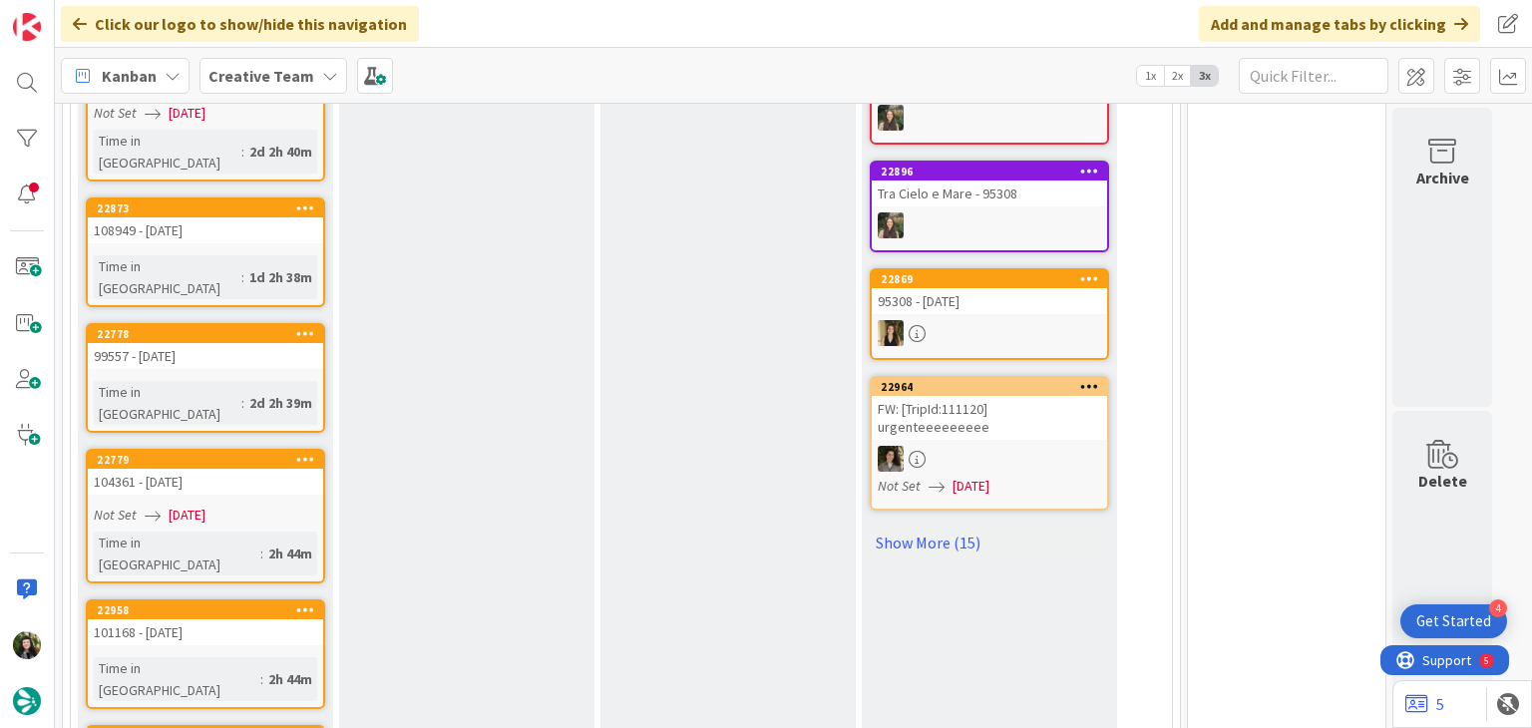  Describe the element at coordinates (891, 459) in the screenshot. I see `img: MS` at that location.